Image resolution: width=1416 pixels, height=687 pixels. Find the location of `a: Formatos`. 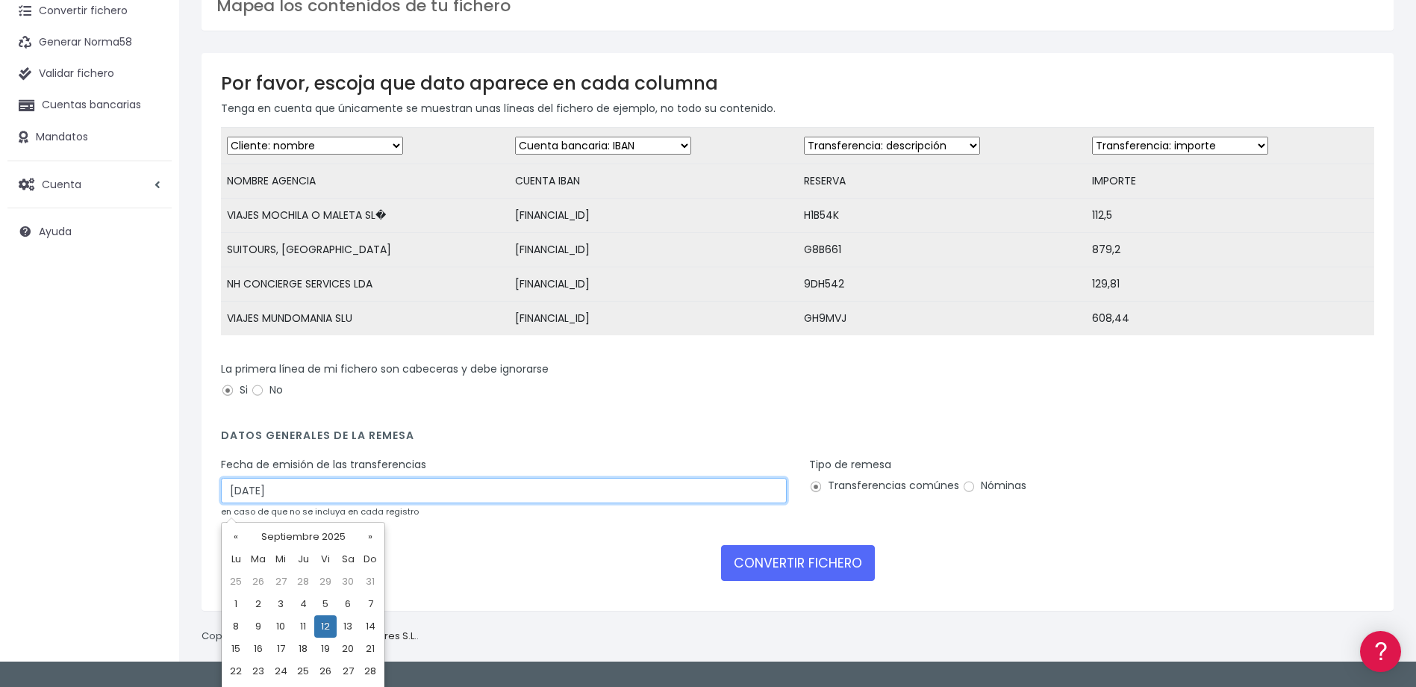

a: Formatos is located at coordinates (149, 200).